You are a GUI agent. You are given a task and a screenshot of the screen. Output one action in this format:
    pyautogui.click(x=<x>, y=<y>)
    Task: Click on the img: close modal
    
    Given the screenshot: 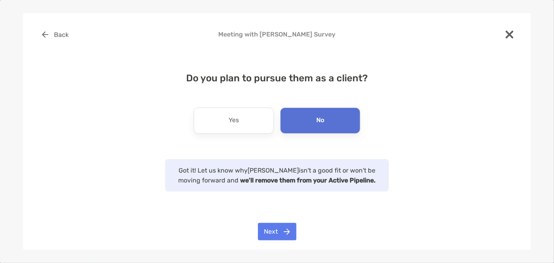 What is the action you would take?
    pyautogui.click(x=510, y=35)
    